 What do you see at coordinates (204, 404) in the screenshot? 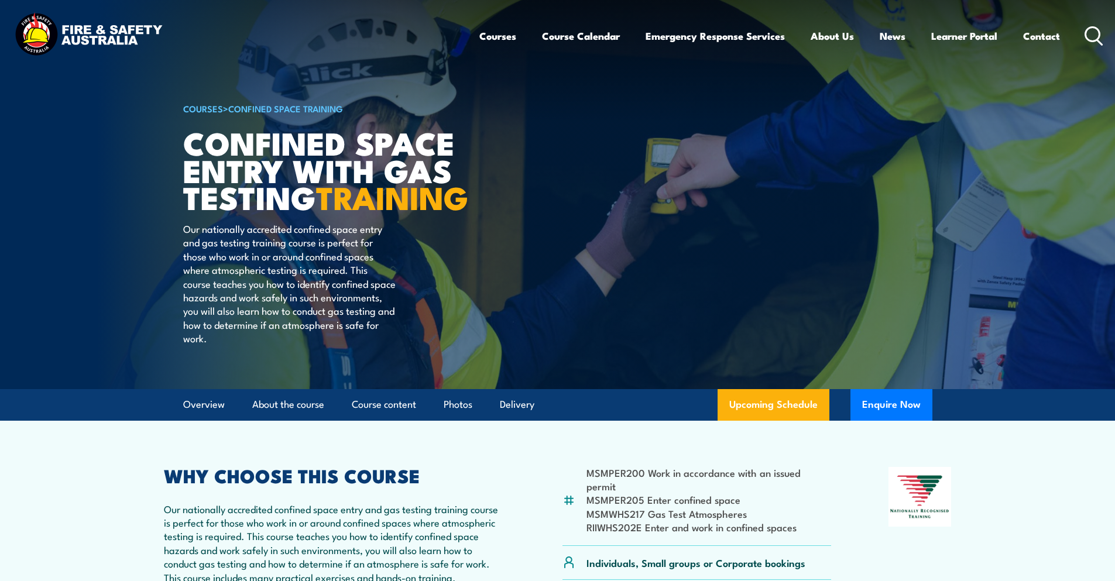
I see `a: Overview` at bounding box center [204, 404].